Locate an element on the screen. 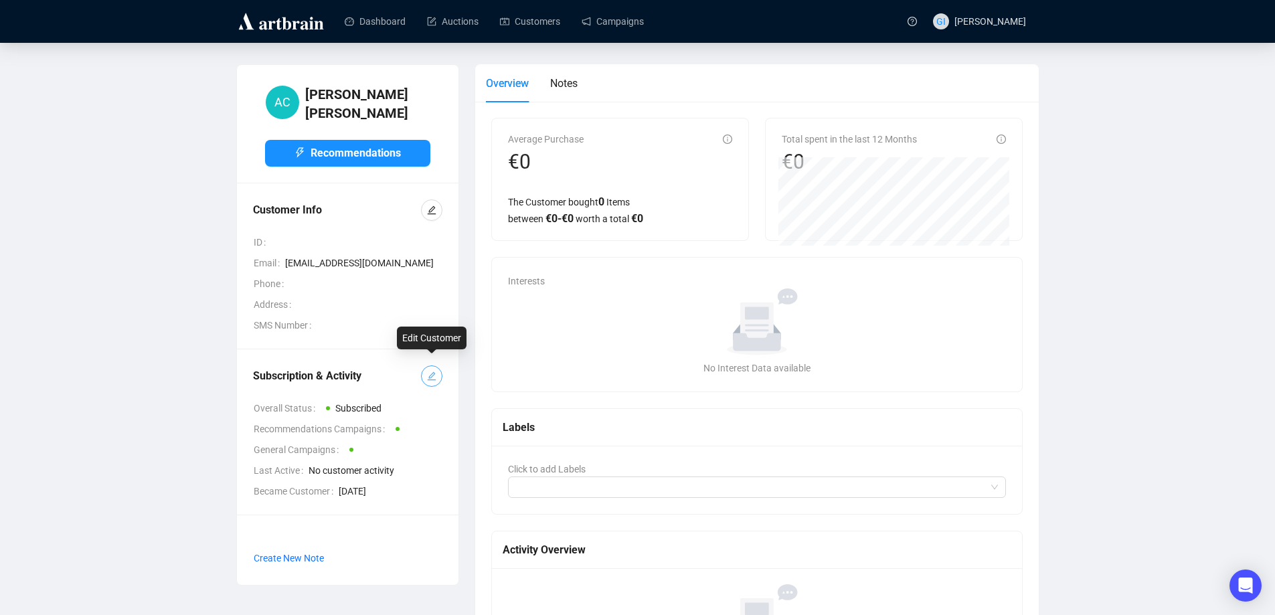  button: Create New Note is located at coordinates (288, 558).